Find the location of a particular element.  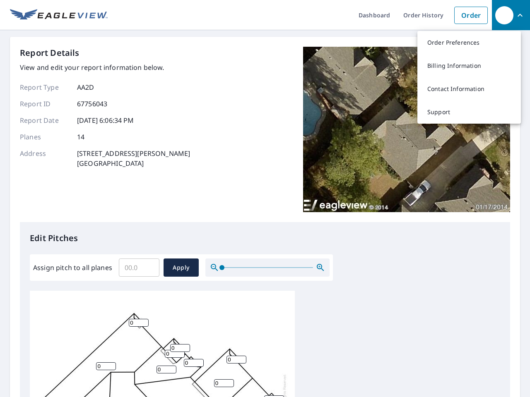

p: Edit Pitches is located at coordinates (265, 238).